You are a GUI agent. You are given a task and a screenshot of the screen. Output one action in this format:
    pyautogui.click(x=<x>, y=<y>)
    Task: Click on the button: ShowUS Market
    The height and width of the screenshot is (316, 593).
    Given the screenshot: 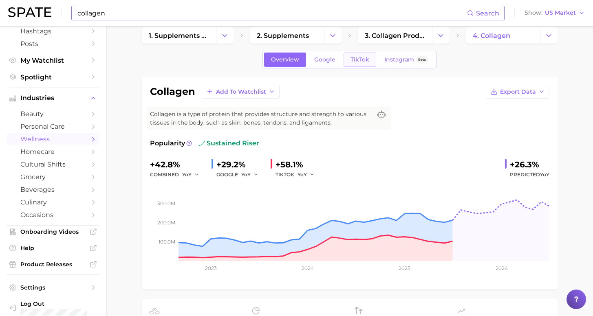 What is the action you would take?
    pyautogui.click(x=555, y=13)
    